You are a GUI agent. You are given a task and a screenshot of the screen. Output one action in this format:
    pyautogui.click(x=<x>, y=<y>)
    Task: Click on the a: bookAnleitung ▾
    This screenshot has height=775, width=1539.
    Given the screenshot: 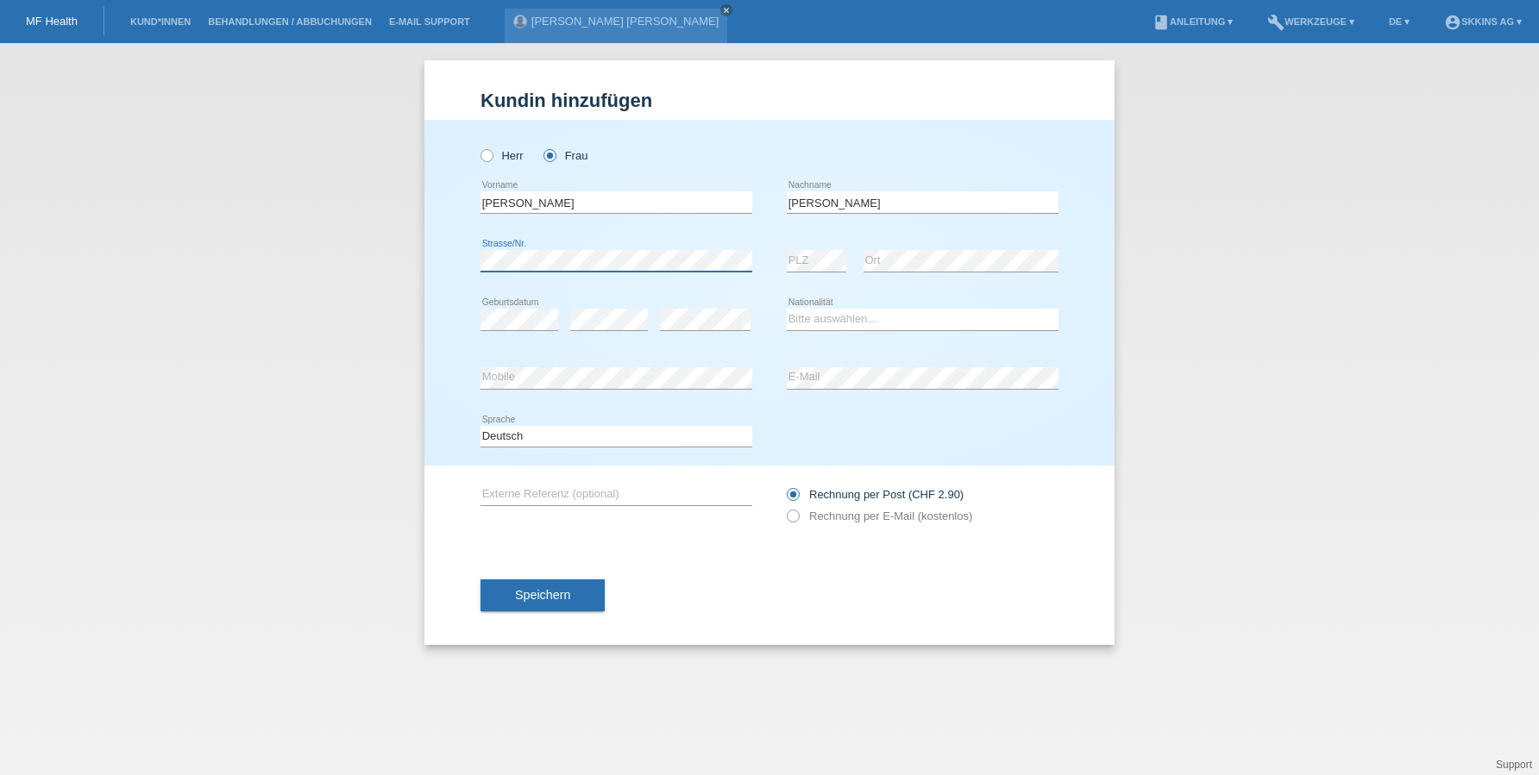 What is the action you would take?
    pyautogui.click(x=1192, y=22)
    